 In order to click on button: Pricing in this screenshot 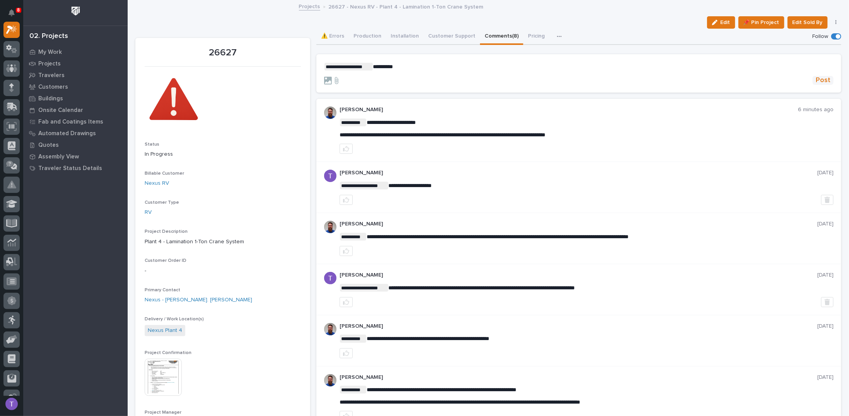, I will do `click(536, 37)`.